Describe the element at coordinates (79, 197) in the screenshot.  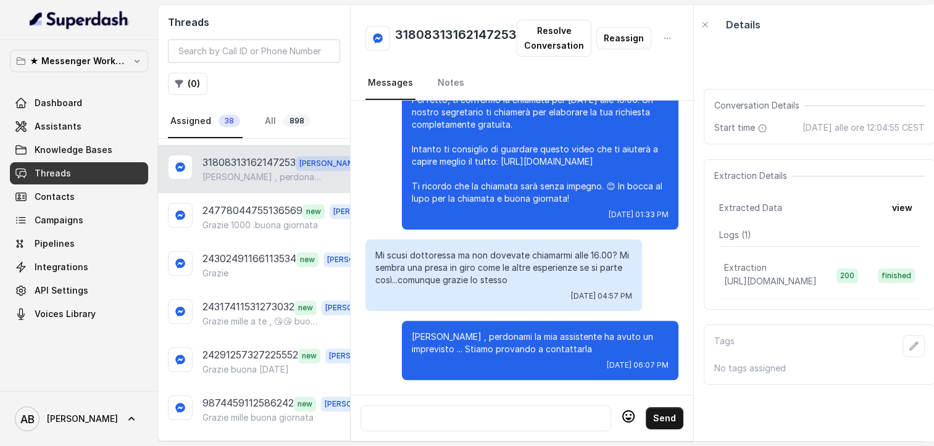
I see `a: Contacts` at that location.